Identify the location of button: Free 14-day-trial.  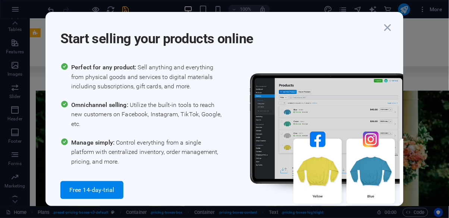
(92, 190).